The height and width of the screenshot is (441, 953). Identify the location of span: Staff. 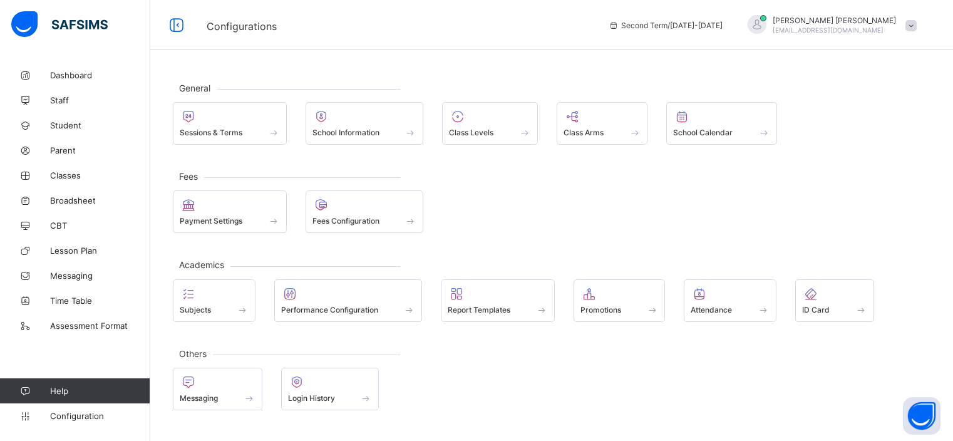
(100, 100).